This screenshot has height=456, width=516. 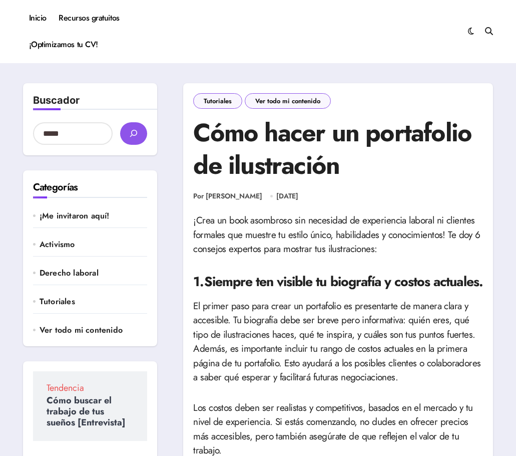 I want to click on h3: 1. ., so click(x=338, y=281).